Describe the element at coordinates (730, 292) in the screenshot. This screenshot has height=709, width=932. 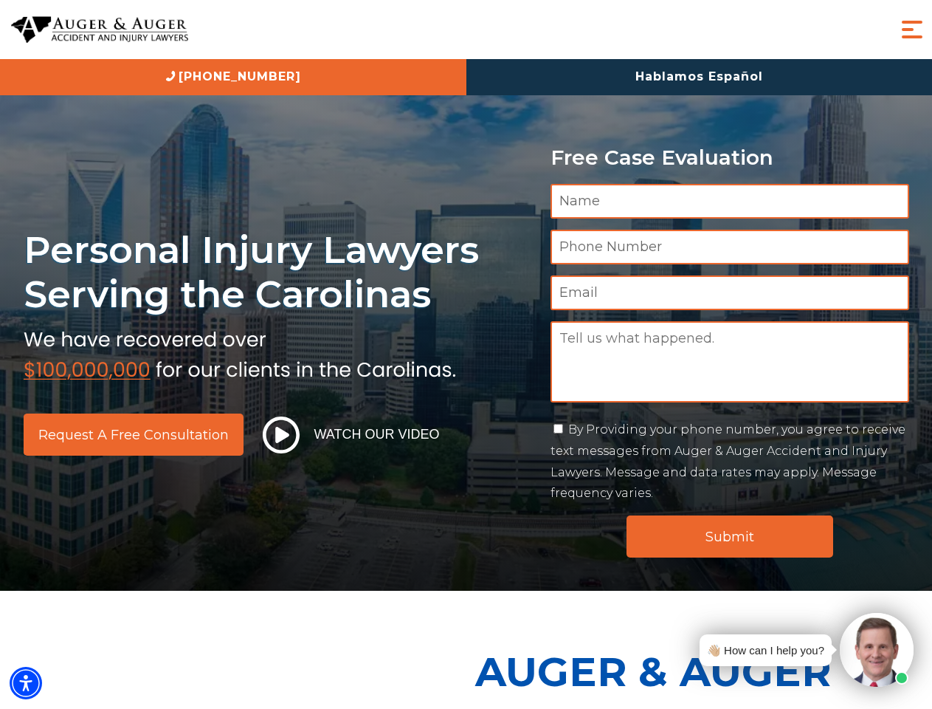
I see `input: Email` at that location.